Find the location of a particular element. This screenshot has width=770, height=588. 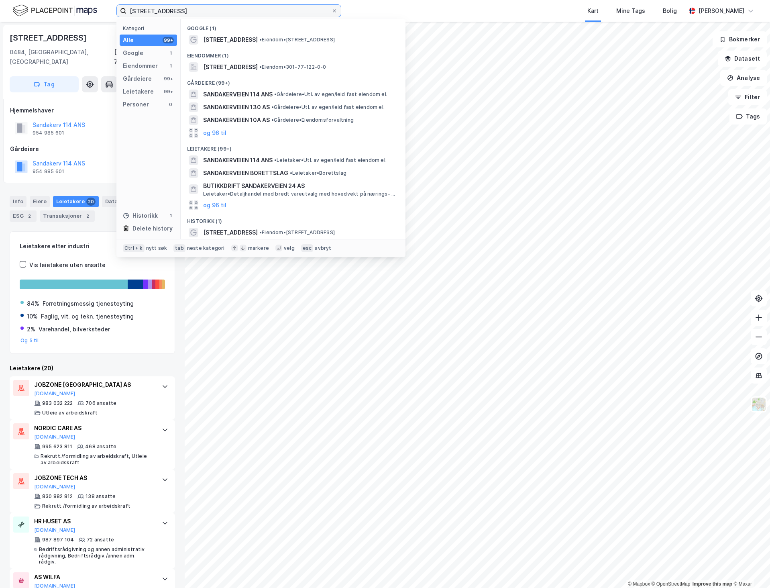

img: Z is located at coordinates (759, 404).